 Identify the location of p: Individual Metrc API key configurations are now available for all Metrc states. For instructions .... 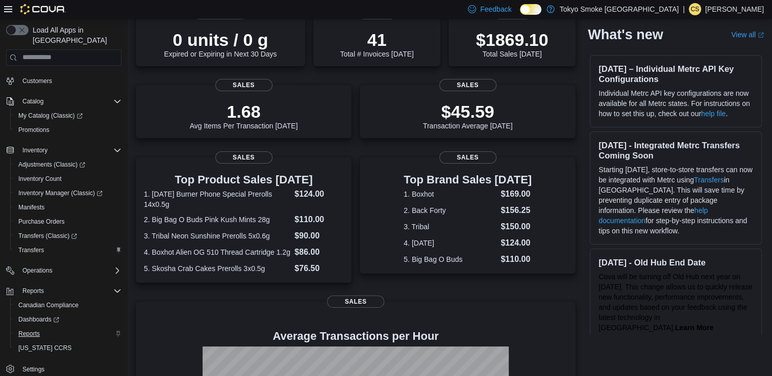
(675, 104).